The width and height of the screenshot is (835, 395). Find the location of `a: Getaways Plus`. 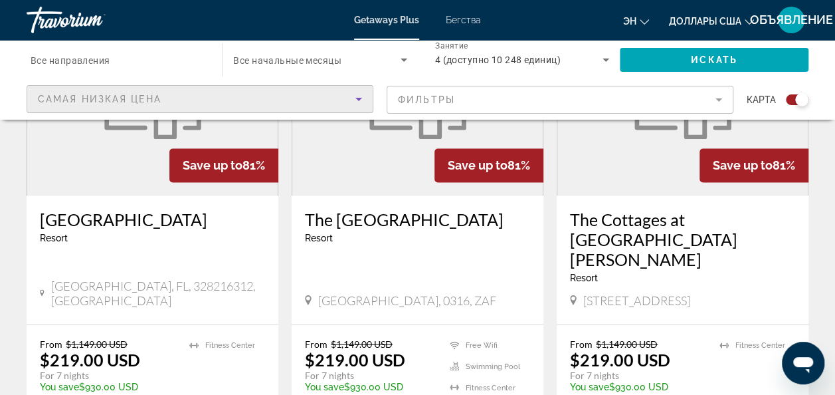

a: Getaways Plus is located at coordinates (387, 20).